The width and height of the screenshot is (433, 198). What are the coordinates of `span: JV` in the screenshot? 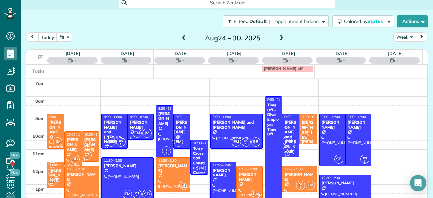 It's located at (287, 141).